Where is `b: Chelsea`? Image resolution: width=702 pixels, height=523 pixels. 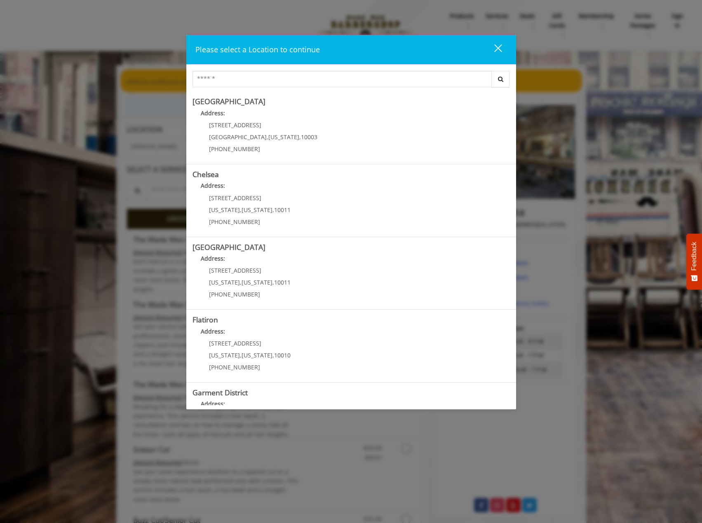
b: Chelsea is located at coordinates (206, 174).